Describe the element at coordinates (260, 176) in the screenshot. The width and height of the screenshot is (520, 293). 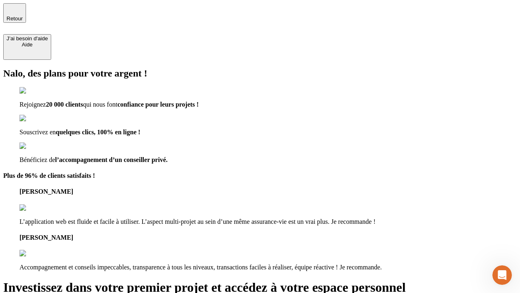
I see `h4: Plus de 96% de clients satisfaits !` at that location.